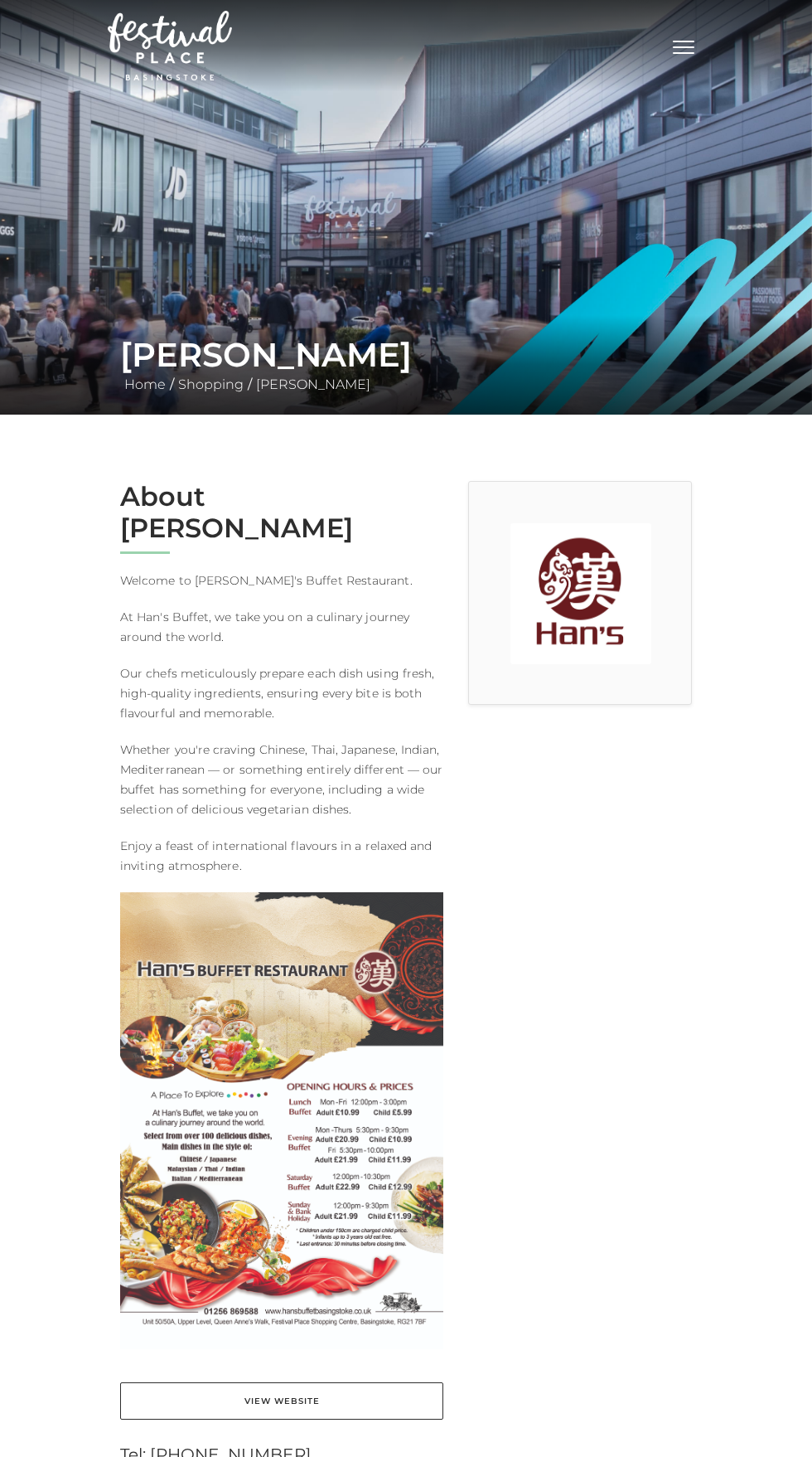 The image size is (812, 1457). Describe the element at coordinates (170, 46) in the screenshot. I see `img: Festival Place Logo` at that location.